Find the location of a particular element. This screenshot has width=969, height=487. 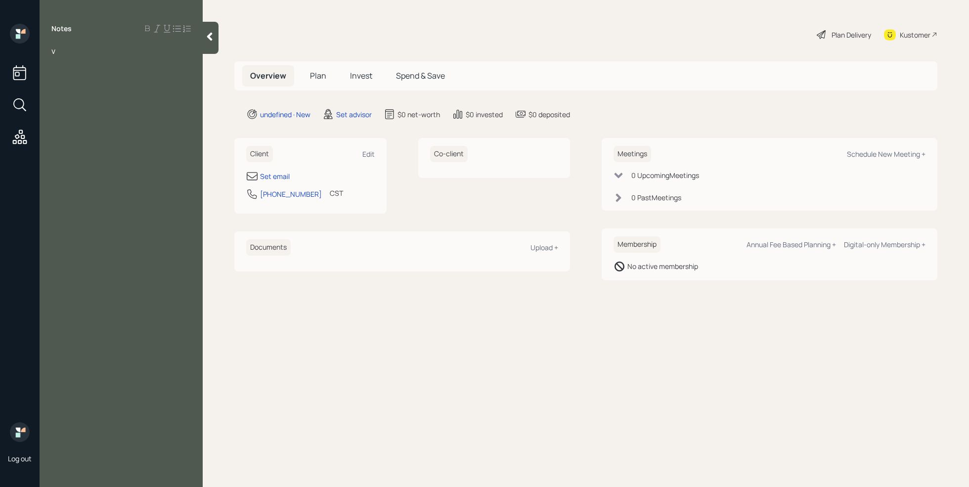

div: Schedule New Meeting + is located at coordinates (886, 154).